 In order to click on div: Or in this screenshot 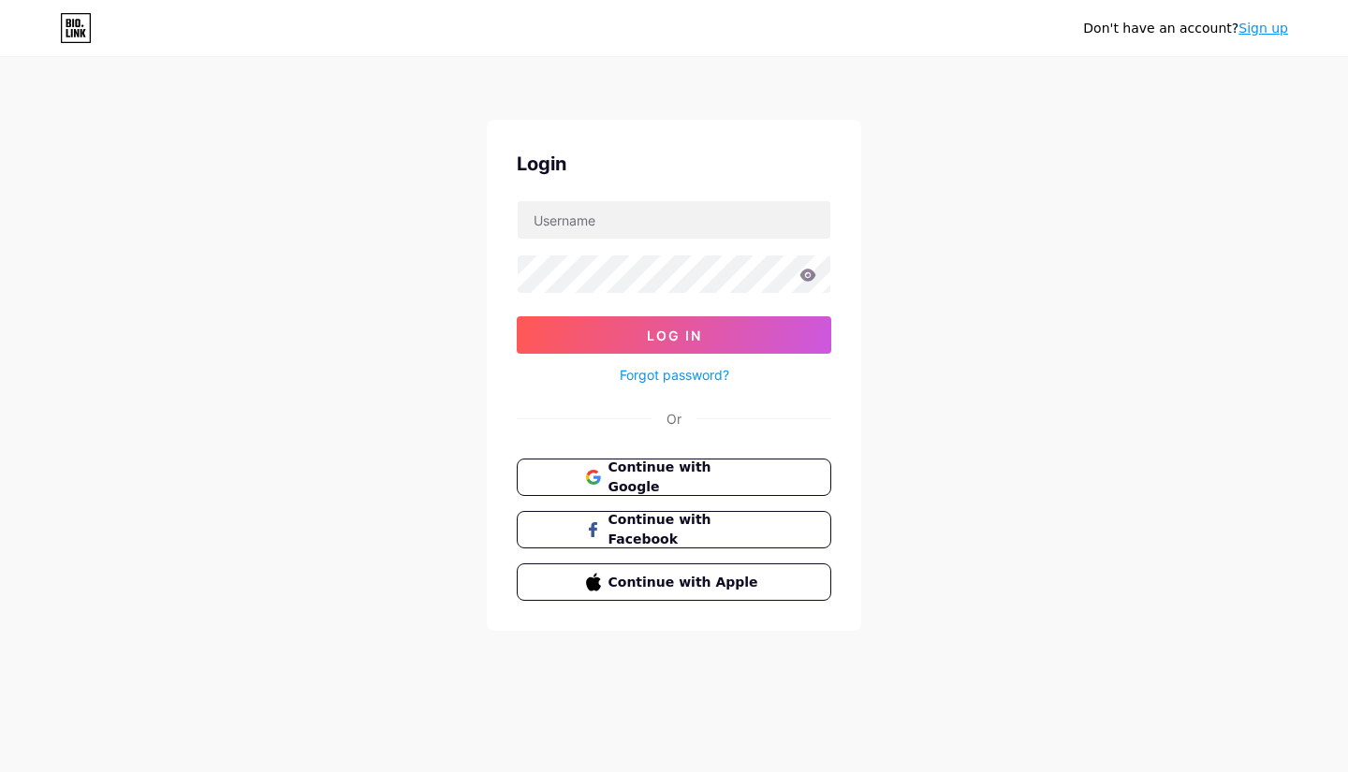, I will do `click(674, 419)`.